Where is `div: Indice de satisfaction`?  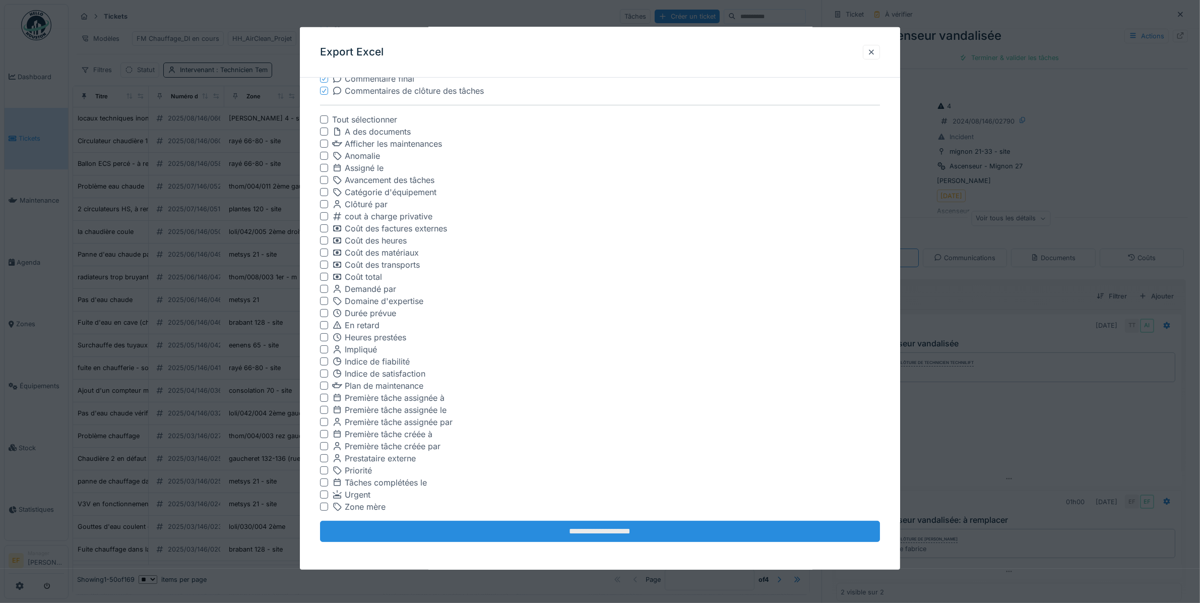
div: Indice de satisfaction is located at coordinates (379, 374).